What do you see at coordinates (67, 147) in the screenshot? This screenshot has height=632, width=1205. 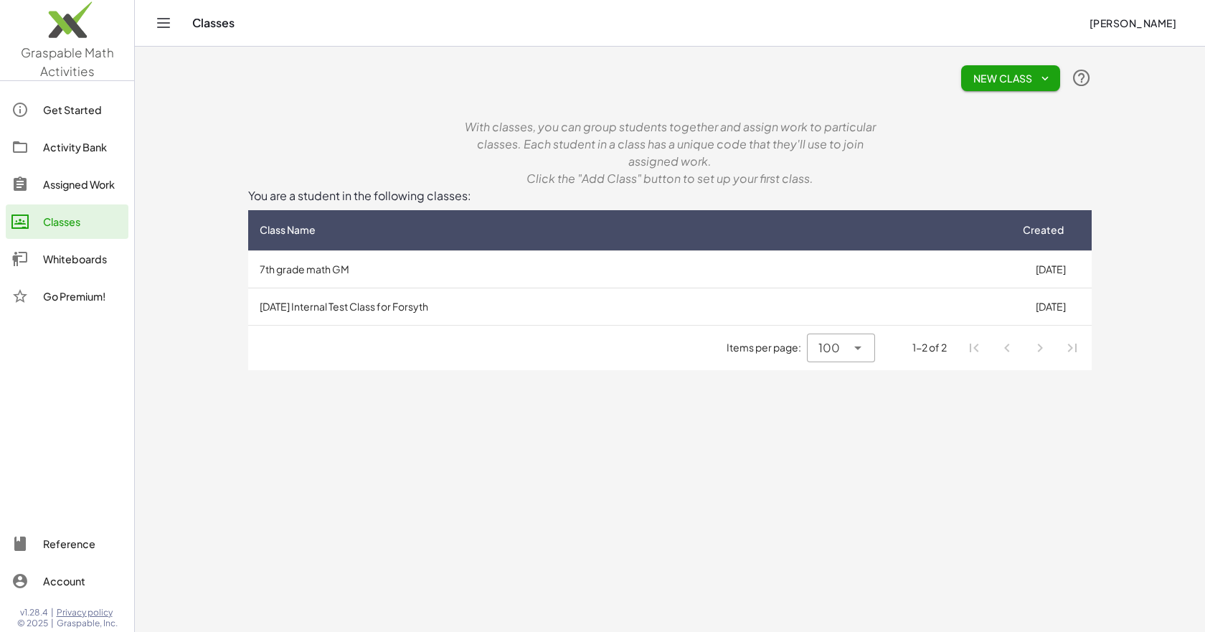 I see `a: Activity Bank` at bounding box center [67, 147].